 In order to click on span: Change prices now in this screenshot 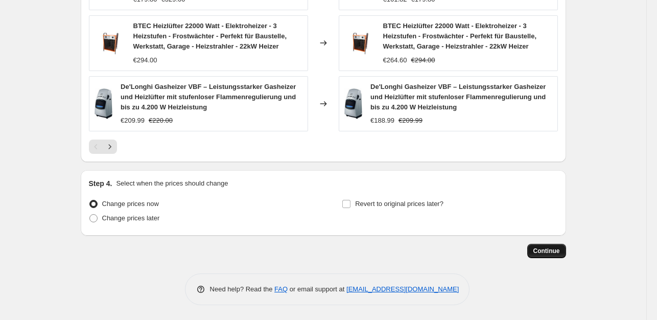, I will do `click(130, 203)`.